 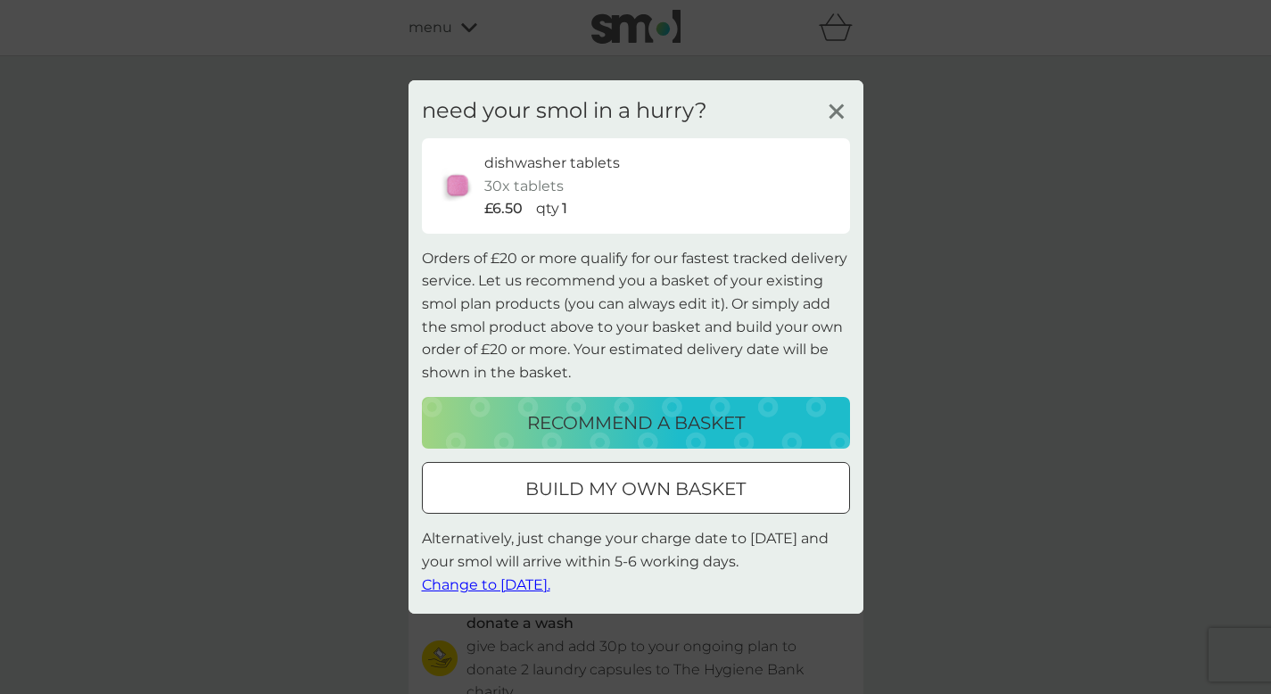 I want to click on p: dishwasher tablets, so click(x=552, y=163).